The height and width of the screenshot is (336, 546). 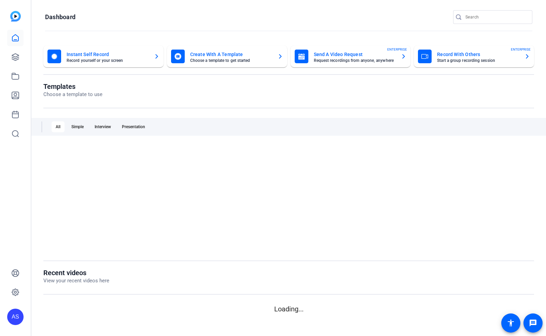 What do you see at coordinates (533, 323) in the screenshot?
I see `mat-icon: message` at bounding box center [533, 323].